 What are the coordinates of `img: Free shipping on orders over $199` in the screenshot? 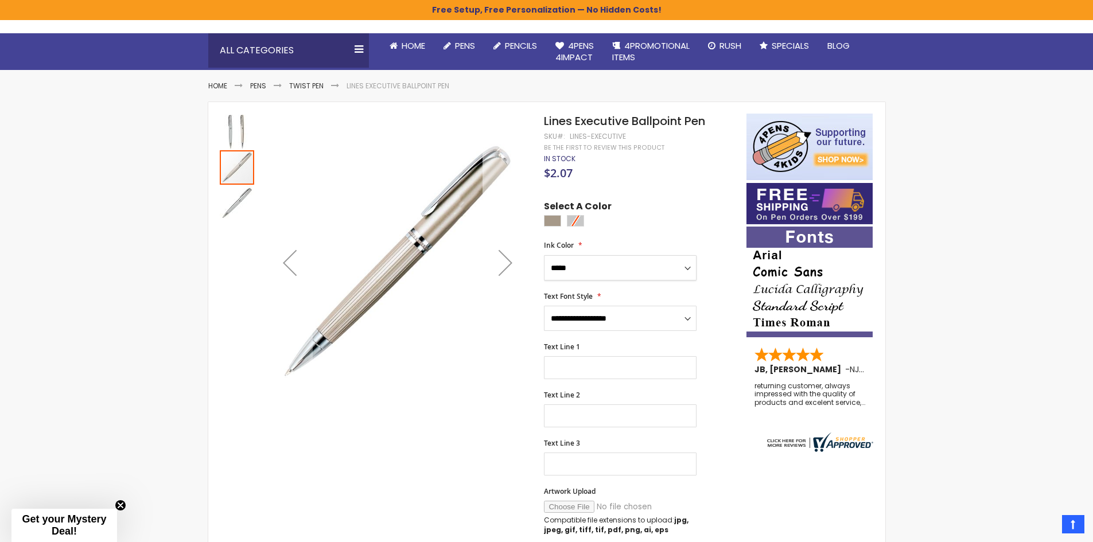 It's located at (809, 204).